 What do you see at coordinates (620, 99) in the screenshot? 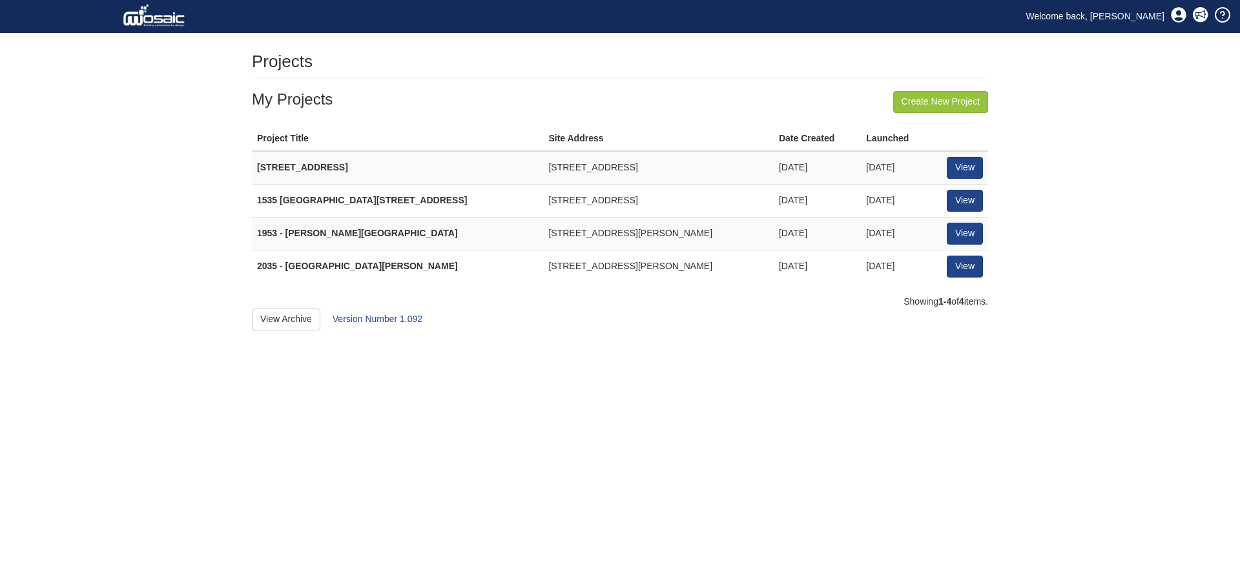
I see `h3: My Projects` at bounding box center [620, 99].